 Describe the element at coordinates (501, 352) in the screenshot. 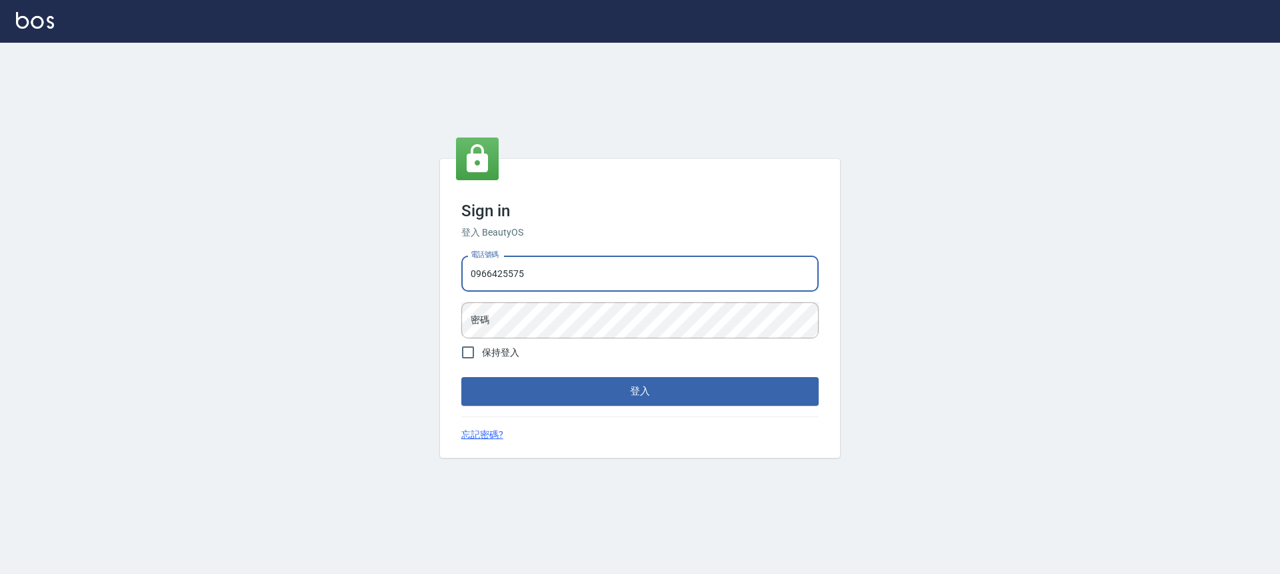

I see `span: 保持登入` at that location.